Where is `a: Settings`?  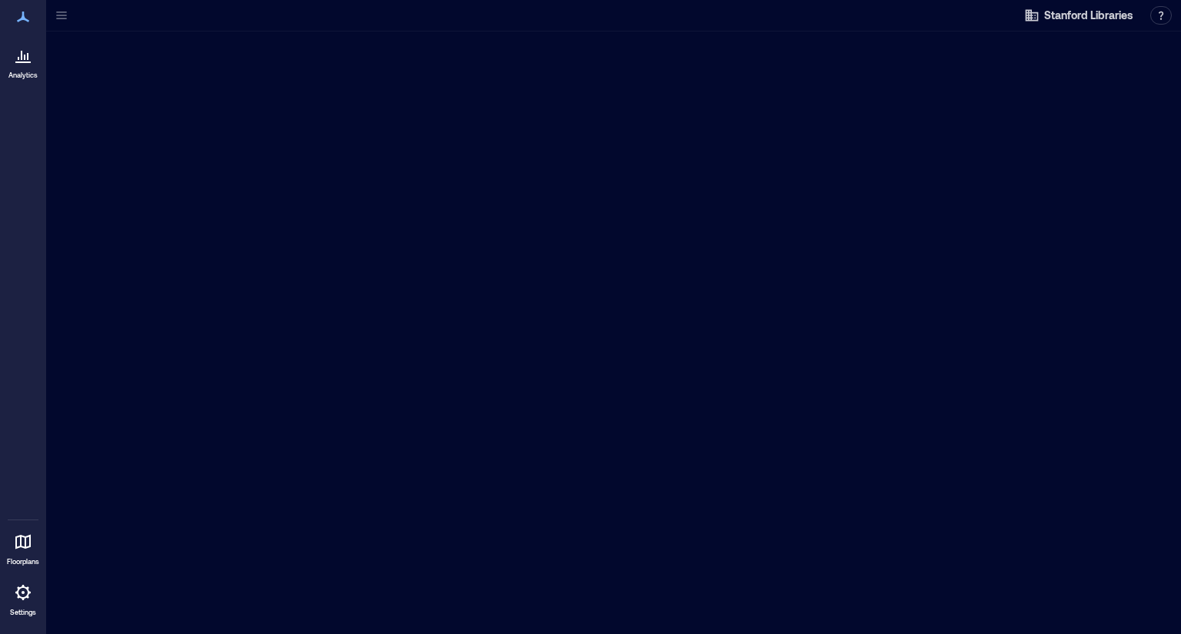
a: Settings is located at coordinates (23, 598).